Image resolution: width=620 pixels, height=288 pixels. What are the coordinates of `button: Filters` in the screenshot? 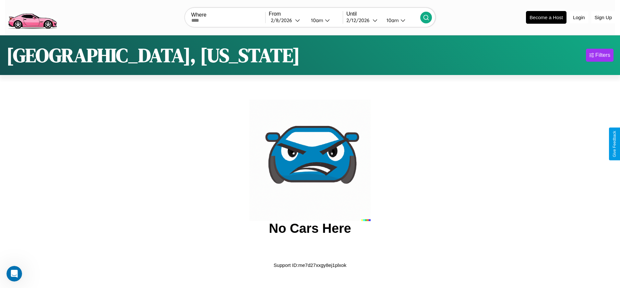 It's located at (600, 55).